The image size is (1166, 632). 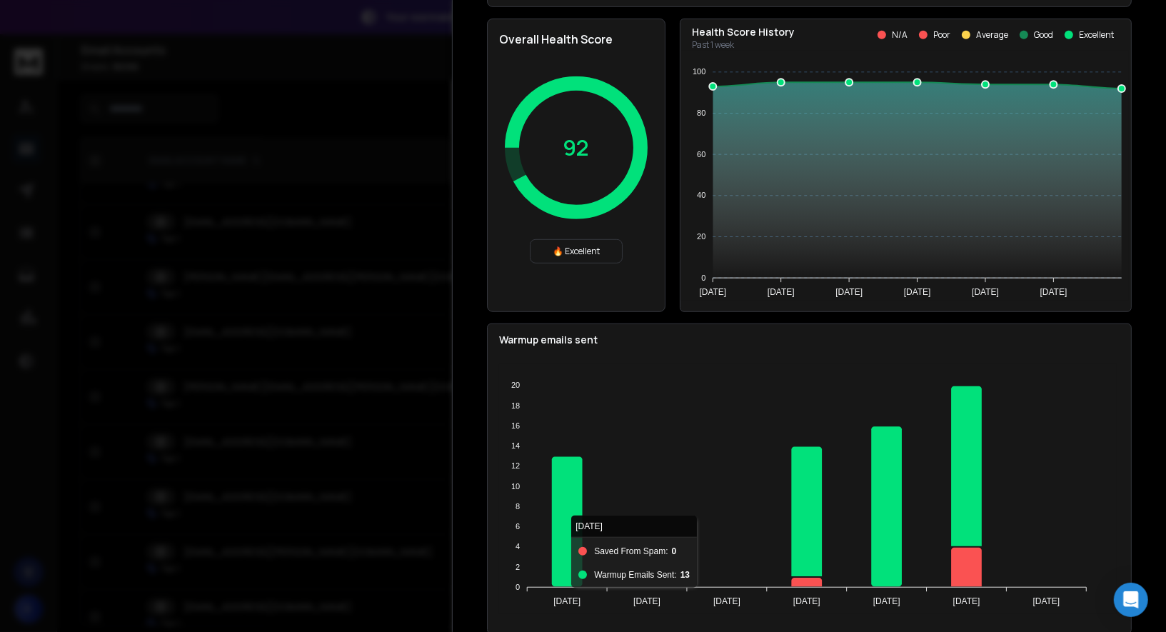 What do you see at coordinates (518, 547) in the screenshot?
I see `tspan: 4` at bounding box center [518, 547].